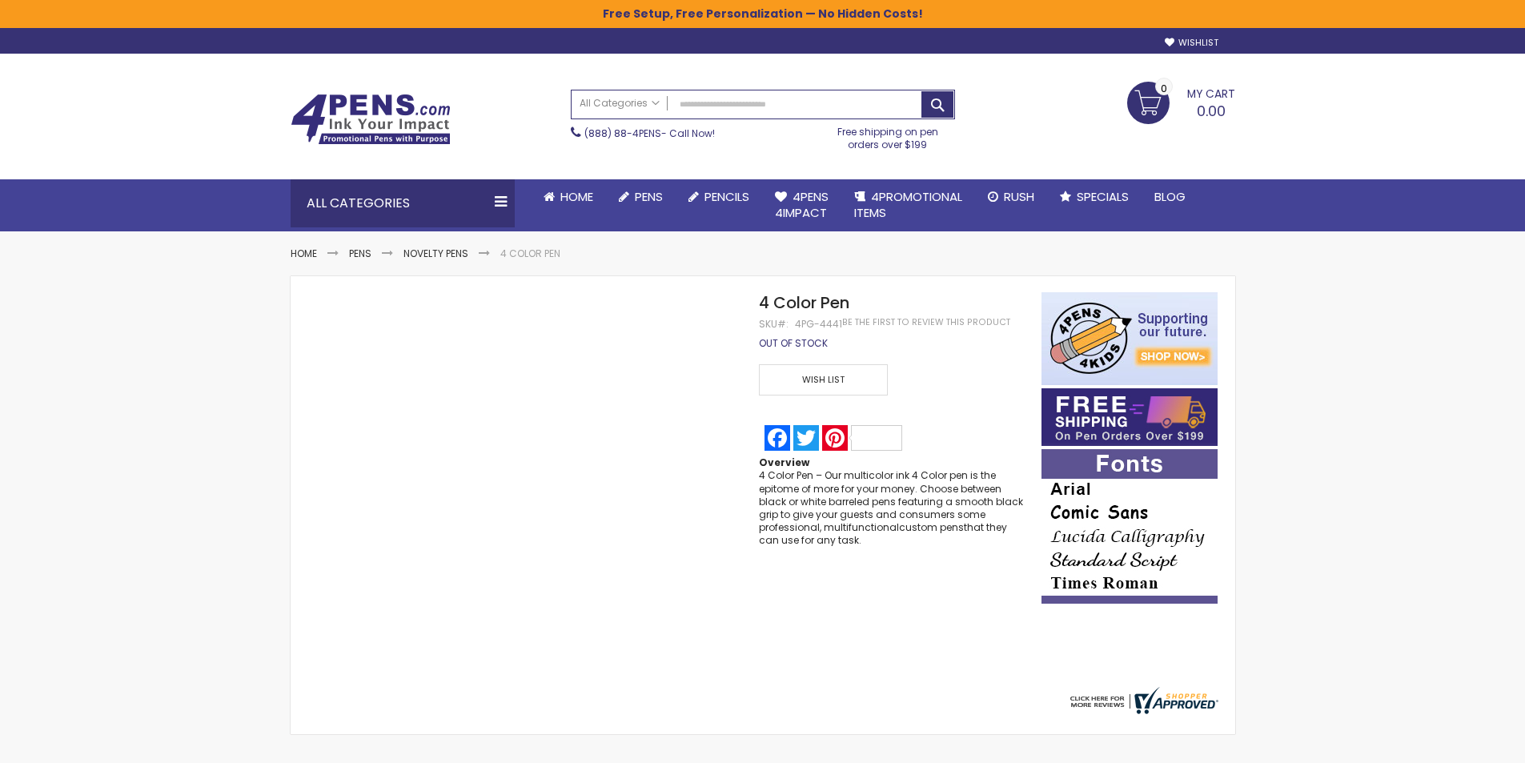  What do you see at coordinates (1130, 417) in the screenshot?
I see `img: Free shipping on orders over $199` at bounding box center [1130, 417].